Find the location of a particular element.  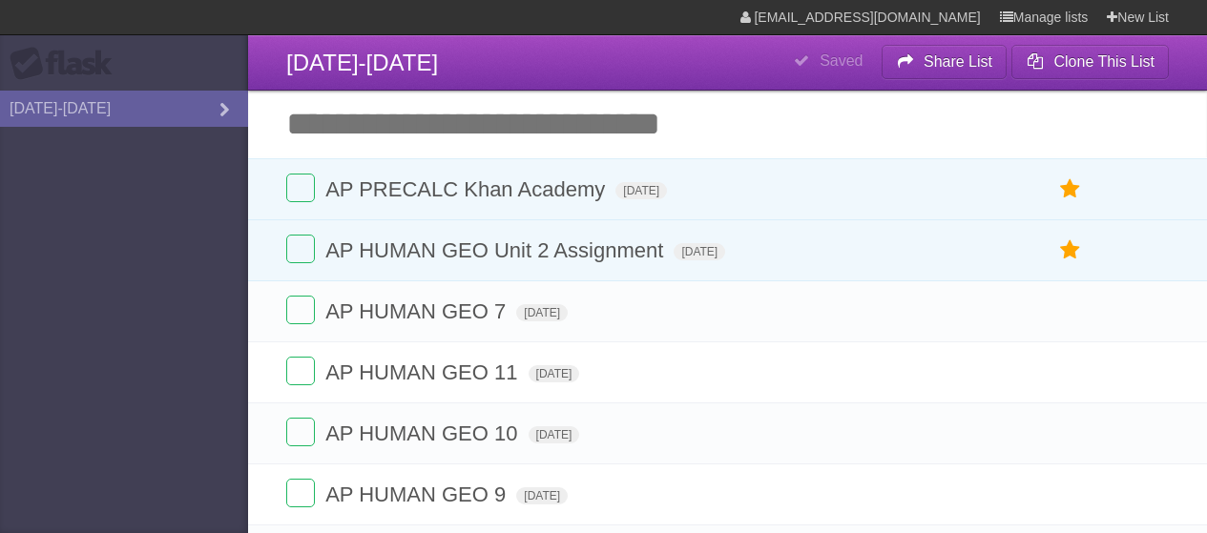

div: Flask is located at coordinates (67, 64).